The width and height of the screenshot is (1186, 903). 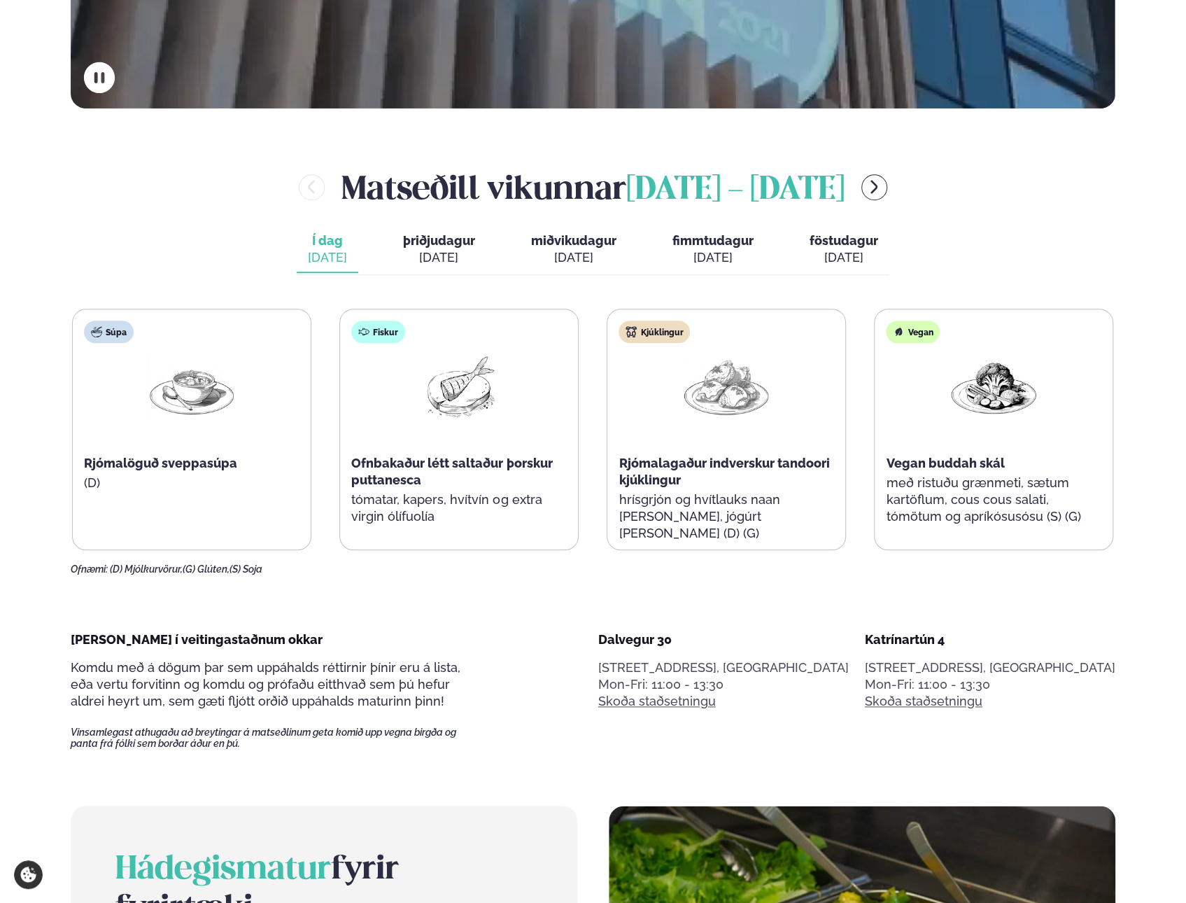 What do you see at coordinates (28, 874) in the screenshot?
I see `a: Cookie settings` at bounding box center [28, 874].